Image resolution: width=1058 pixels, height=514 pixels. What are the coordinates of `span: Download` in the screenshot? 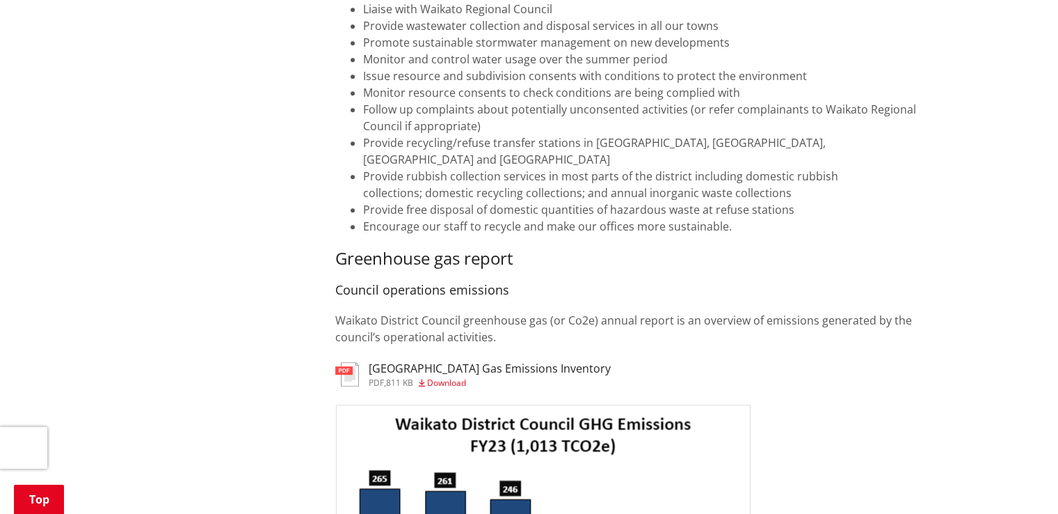 It's located at (447, 382).